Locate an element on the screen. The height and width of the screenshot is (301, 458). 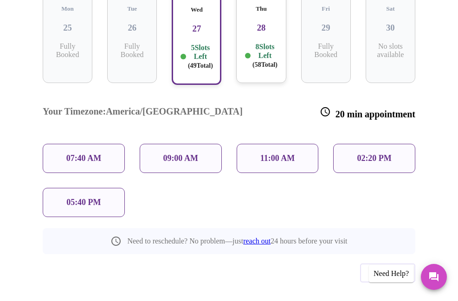
h5: Mon is located at coordinates (67, 9).